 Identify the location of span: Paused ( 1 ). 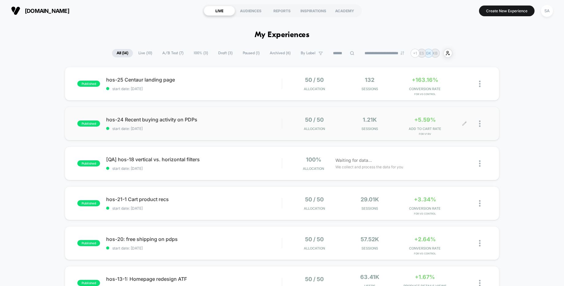
(251, 53).